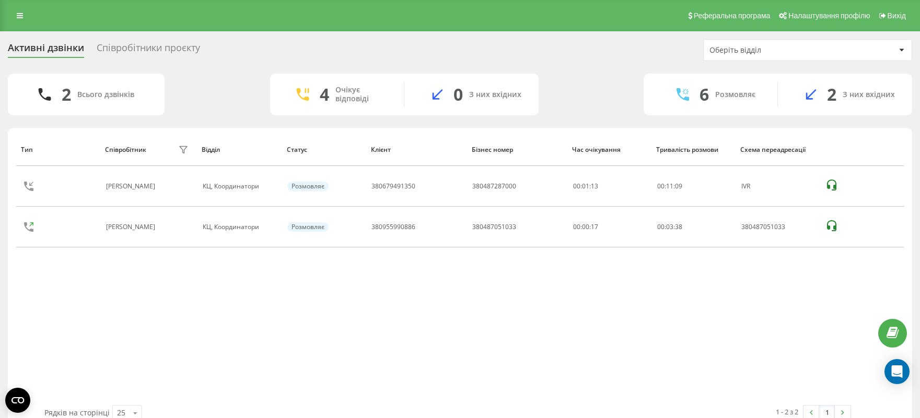 The image size is (920, 418). Describe the element at coordinates (121, 413) in the screenshot. I see `div: 25` at that location.